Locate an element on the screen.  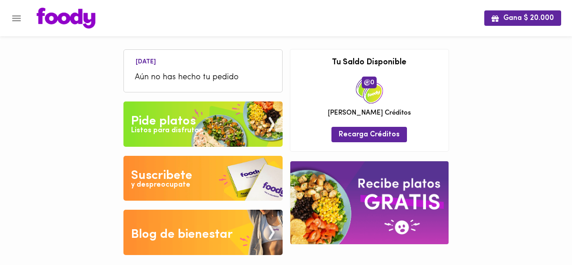
img: foody-creditos.png is located at coordinates (367, 82).